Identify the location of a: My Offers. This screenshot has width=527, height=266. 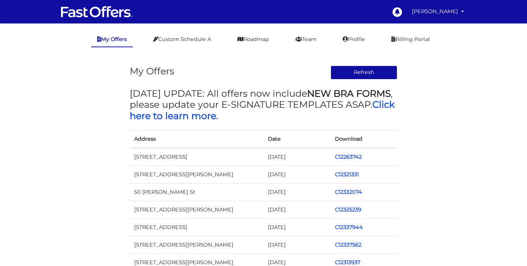
(112, 40).